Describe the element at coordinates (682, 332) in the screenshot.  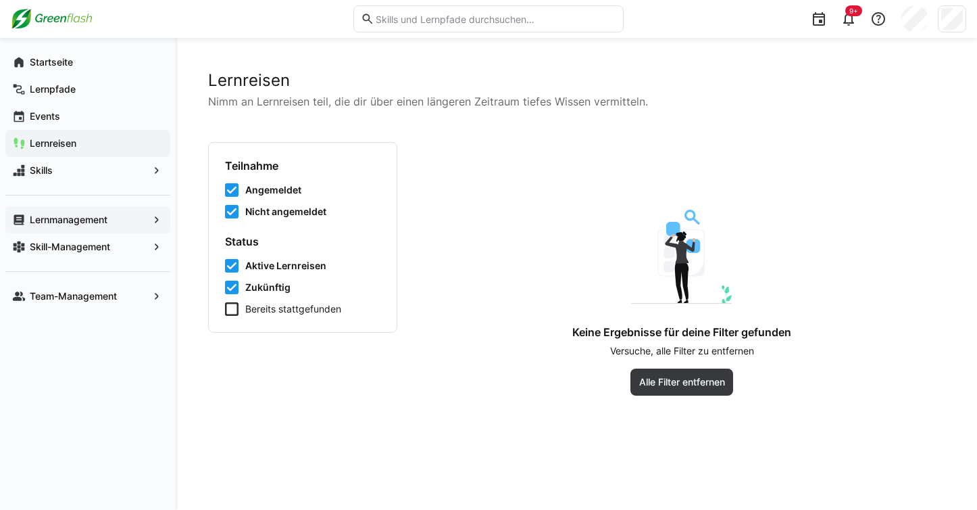
I see `h4: Keine Ergebnisse für deine Filter gefunden` at that location.